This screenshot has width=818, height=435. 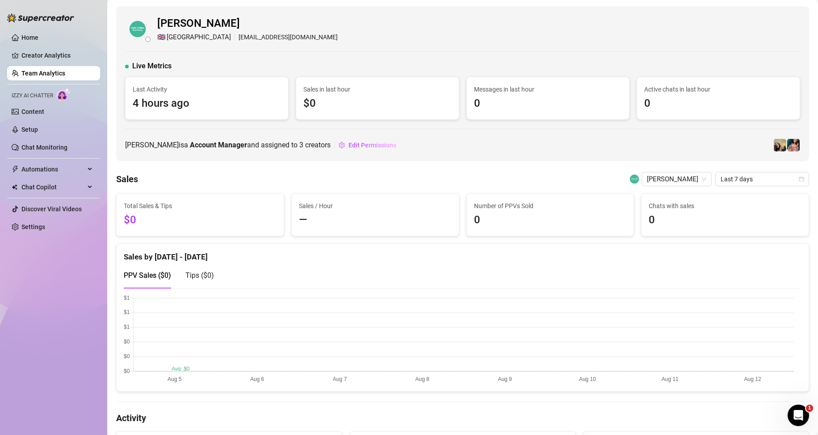 What do you see at coordinates (718, 89) in the screenshot?
I see `span: Active chats in last hour` at bounding box center [718, 89].